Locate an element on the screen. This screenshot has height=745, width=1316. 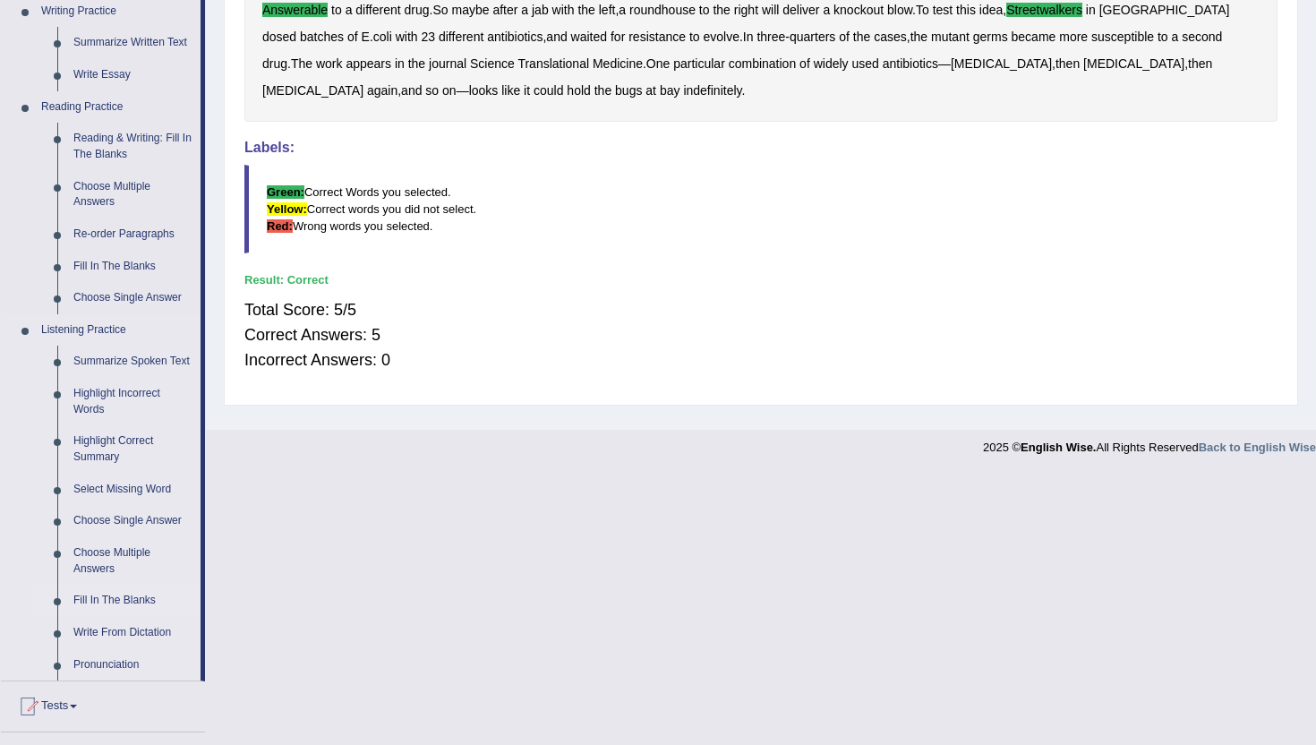
a: Select Missing Word is located at coordinates (132, 490).